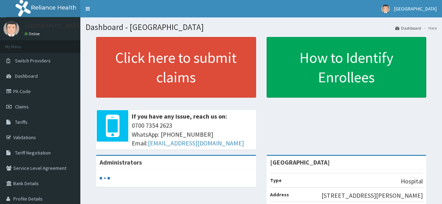  Describe the element at coordinates (120, 162) in the screenshot. I see `b: Administrators` at that location.